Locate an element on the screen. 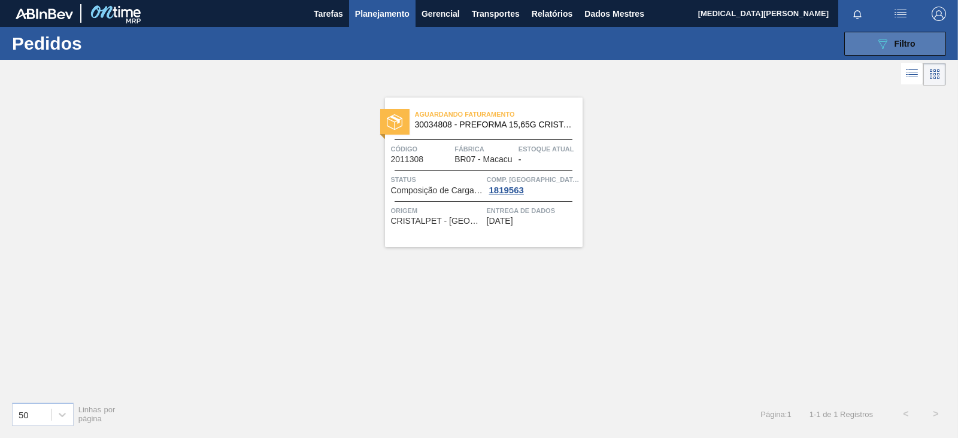 The image size is (958, 438). img: ações do usuário is located at coordinates (900, 14).